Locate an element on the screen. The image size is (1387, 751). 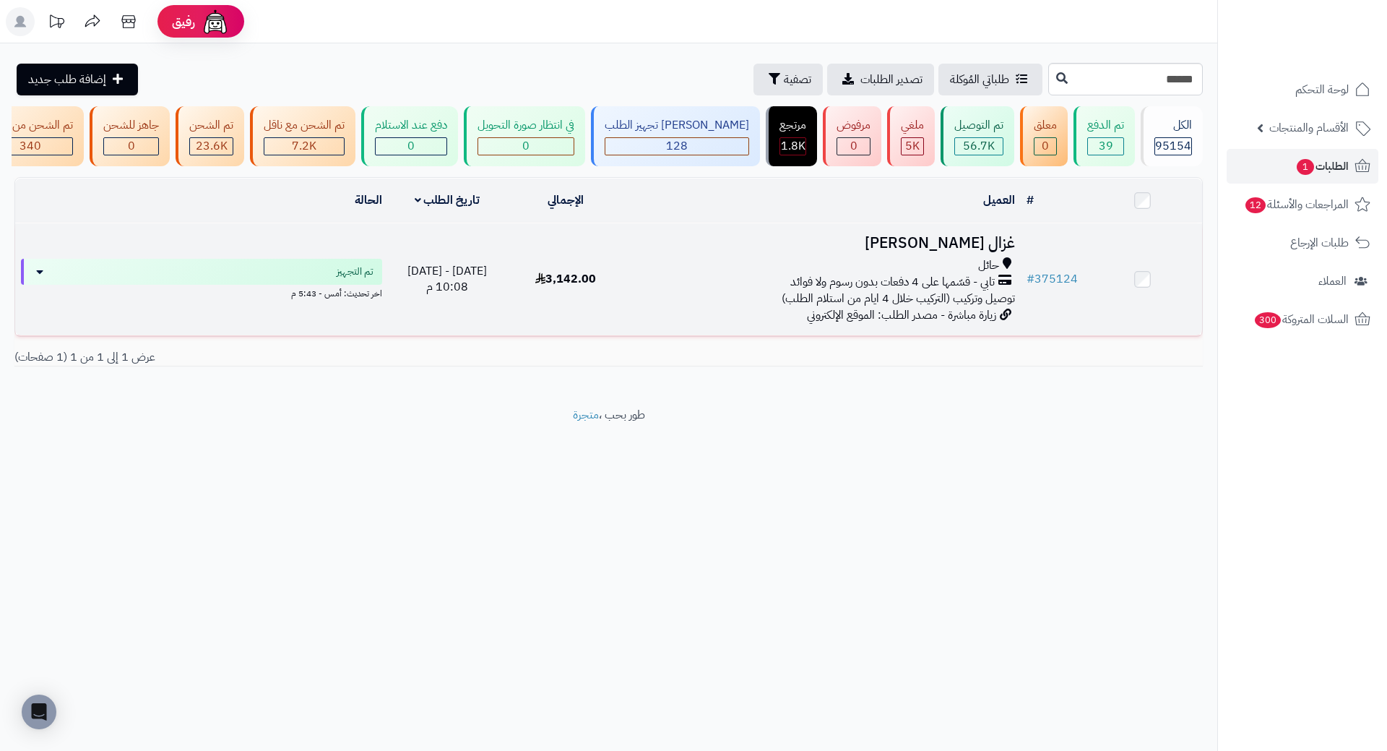
div: تم الشحن مع ناقل is located at coordinates (304, 125).